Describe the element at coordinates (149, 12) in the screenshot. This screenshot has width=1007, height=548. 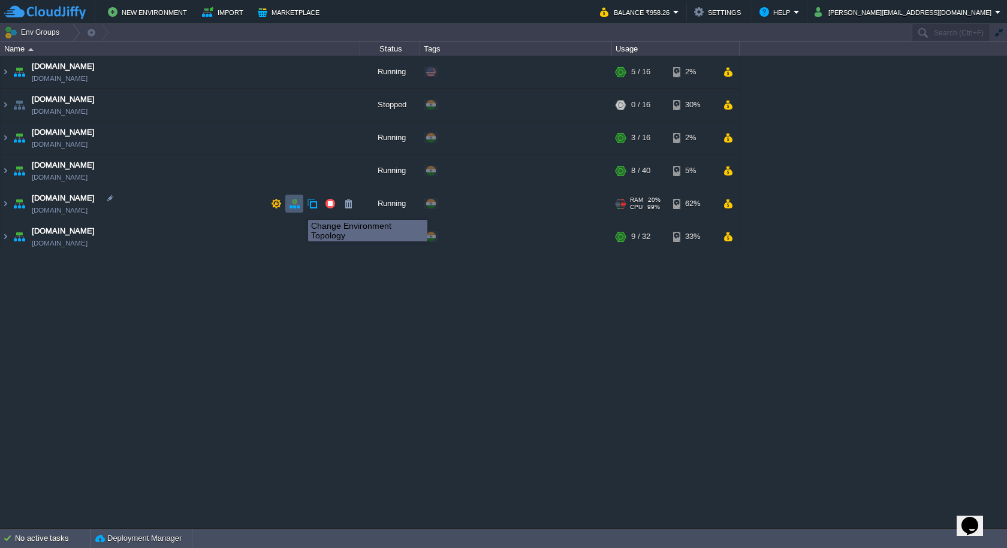
I see `button: New Environment` at that location.